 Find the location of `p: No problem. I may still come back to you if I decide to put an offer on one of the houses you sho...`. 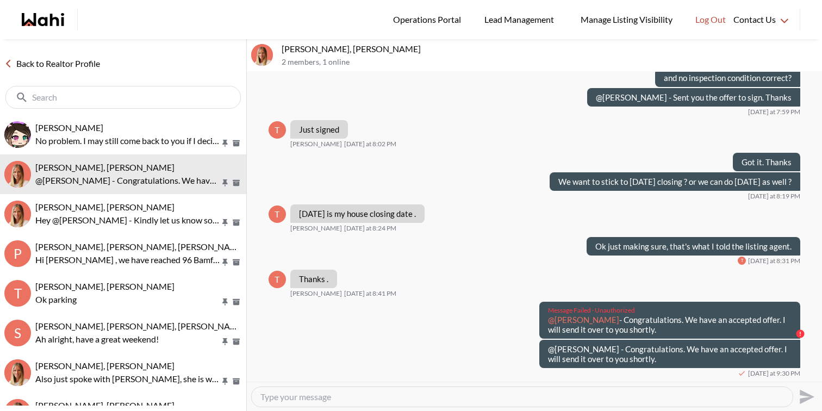

p: No problem. I may still come back to you if I decide to put an offer on one of the houses you sho... is located at coordinates (128, 141).